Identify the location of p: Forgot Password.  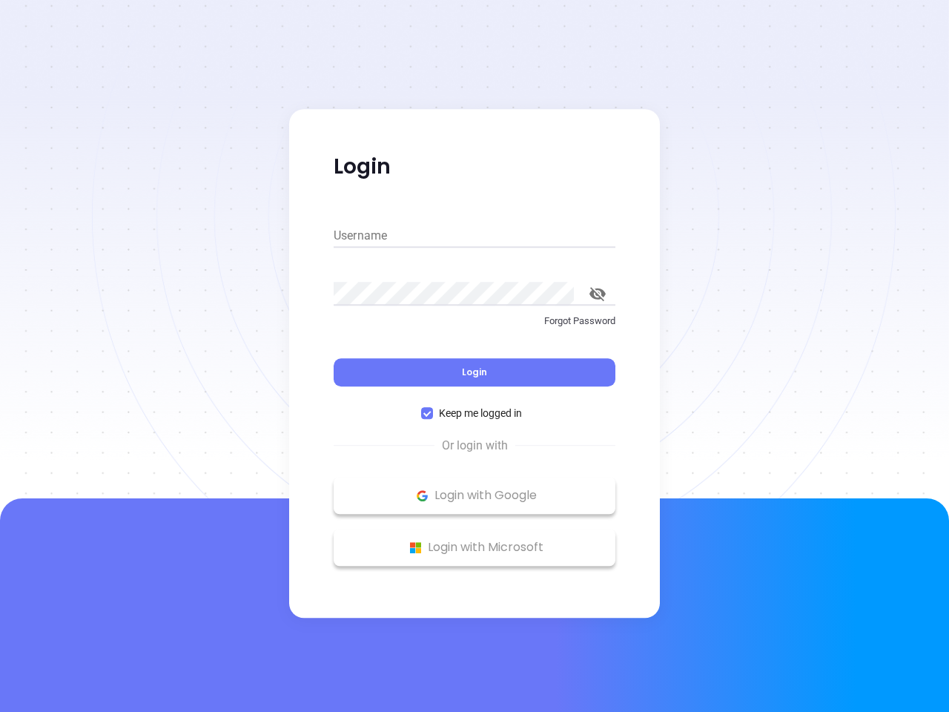
(474, 321).